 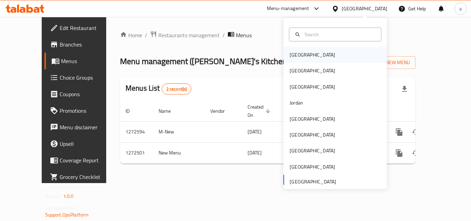 I want to click on span: Coverage Report, so click(x=87, y=160).